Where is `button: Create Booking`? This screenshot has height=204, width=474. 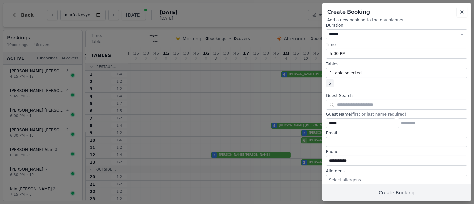 button: Create Booking is located at coordinates (397, 193).